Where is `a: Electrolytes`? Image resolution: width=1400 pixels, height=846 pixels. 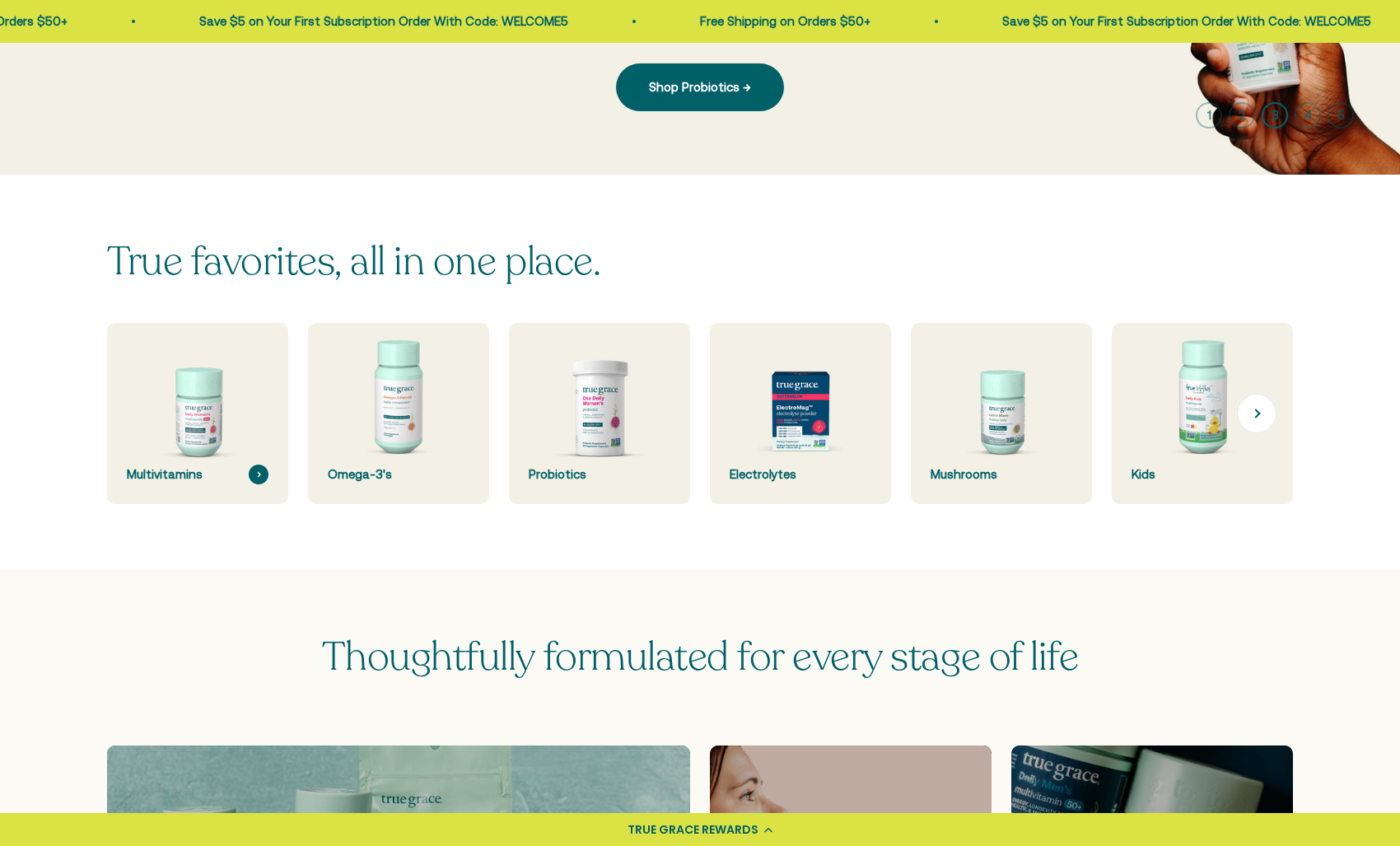 a: Electrolytes is located at coordinates (801, 414).